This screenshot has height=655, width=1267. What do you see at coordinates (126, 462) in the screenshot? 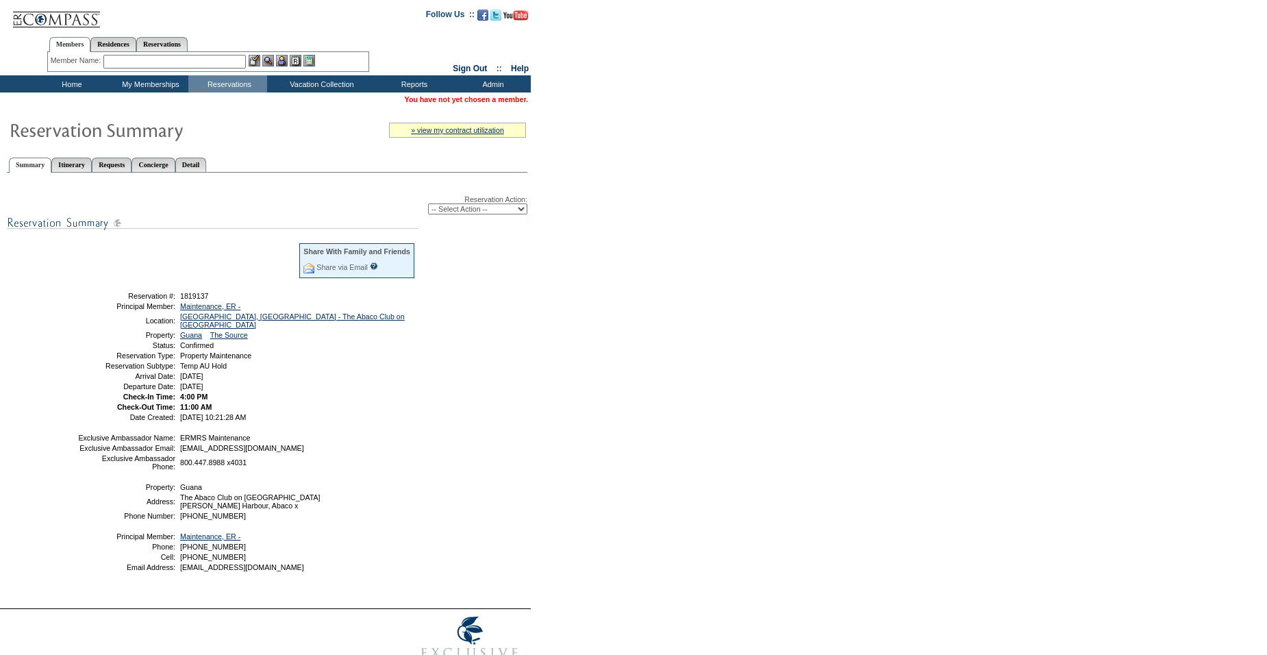
I see `td: Exclusive Ambassador Phone:` at bounding box center [126, 462].